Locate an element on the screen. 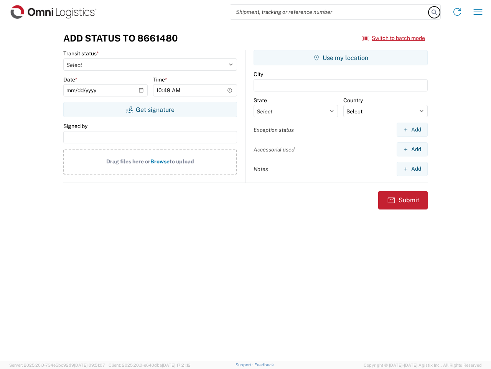 This screenshot has width=491, height=369. button: Get signature is located at coordinates (150, 109).